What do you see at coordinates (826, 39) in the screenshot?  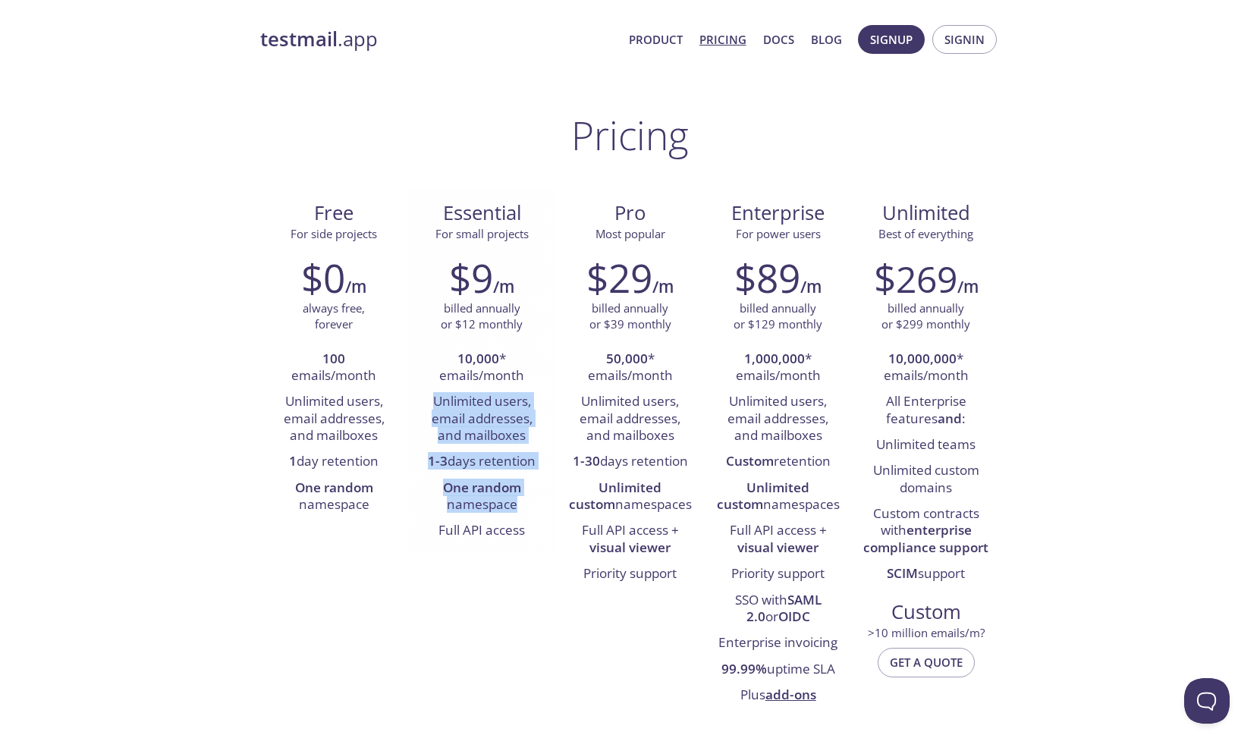 I see `a: Blog` at bounding box center [826, 39].